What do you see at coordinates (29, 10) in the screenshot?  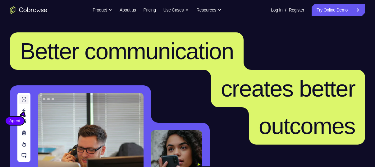 I see `a: Go to the home page` at bounding box center [29, 10].